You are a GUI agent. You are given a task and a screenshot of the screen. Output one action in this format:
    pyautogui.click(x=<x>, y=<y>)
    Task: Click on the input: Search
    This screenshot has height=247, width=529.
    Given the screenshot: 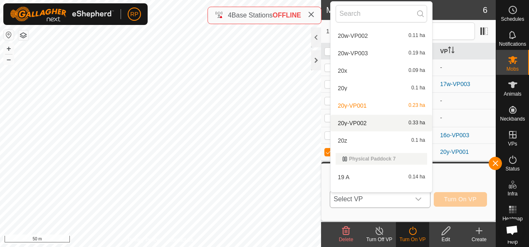 What is the action you would take?
    pyautogui.click(x=381, y=14)
    